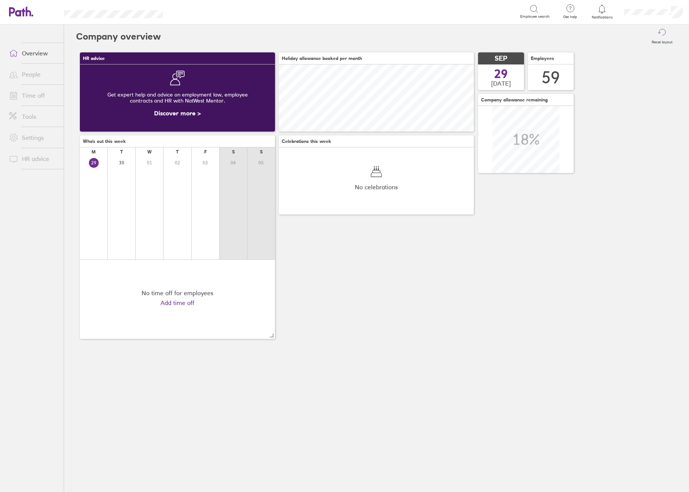  I want to click on span: Get help, so click(570, 17).